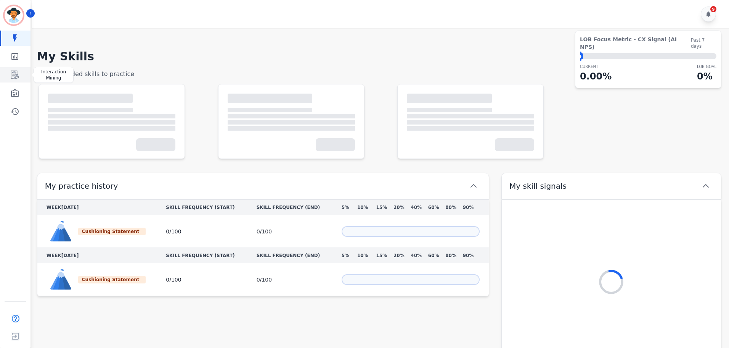  I want to click on p: 0 %, so click(707, 76).